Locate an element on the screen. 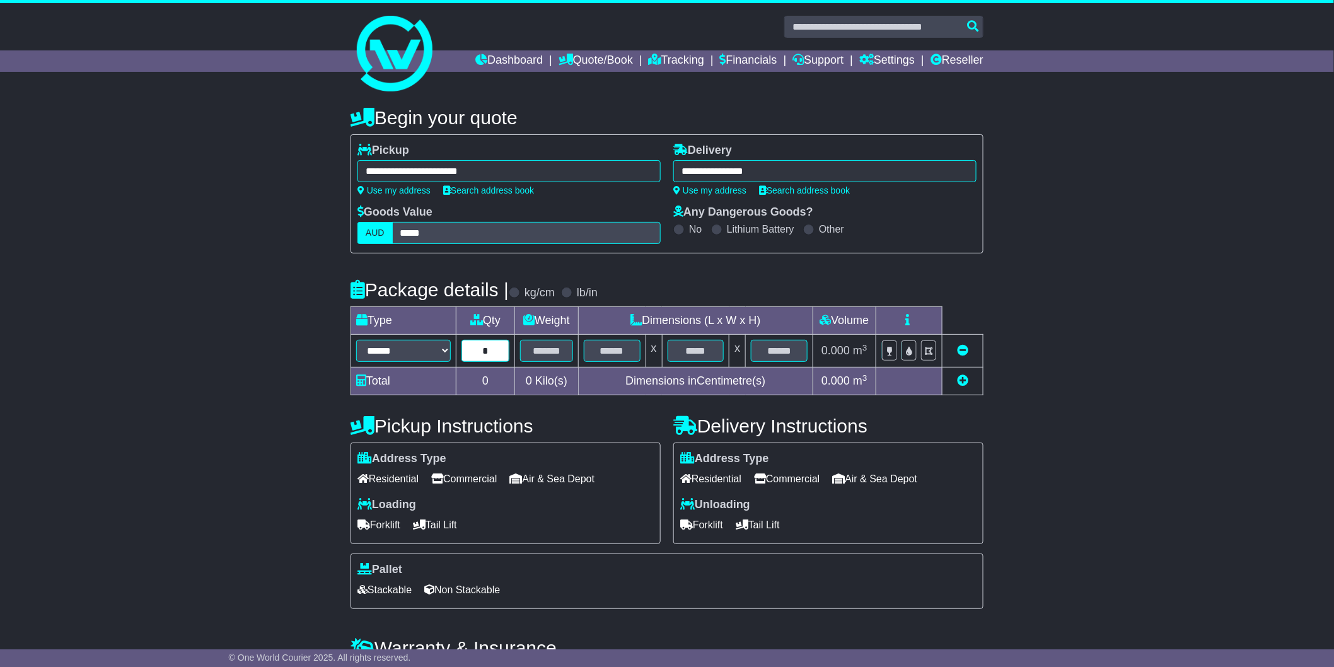 The width and height of the screenshot is (1334, 667). td: Qty is located at coordinates (486, 321).